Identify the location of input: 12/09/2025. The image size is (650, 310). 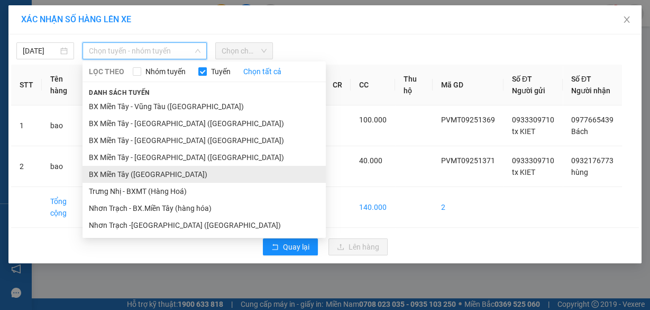
(40, 51).